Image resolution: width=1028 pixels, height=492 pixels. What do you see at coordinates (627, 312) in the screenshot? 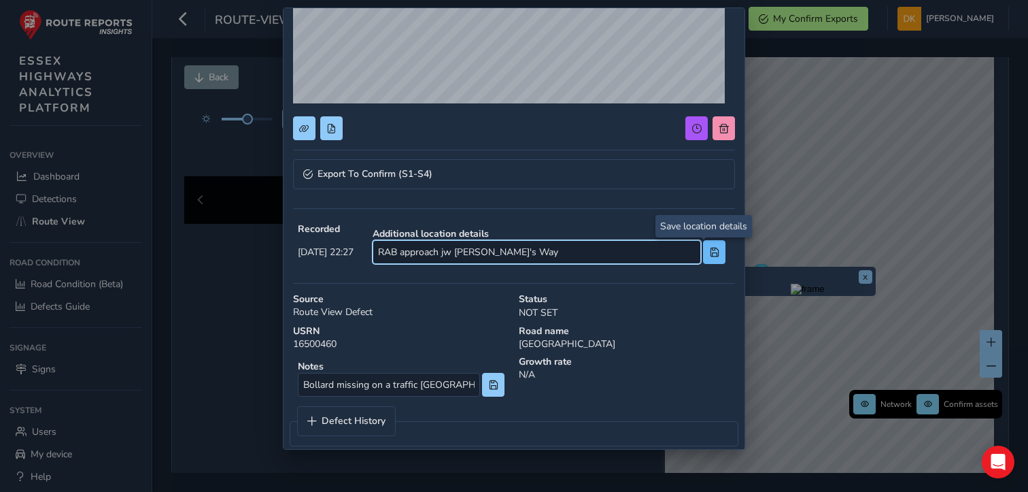
I see `p: NOT SET` at bounding box center [627, 312].